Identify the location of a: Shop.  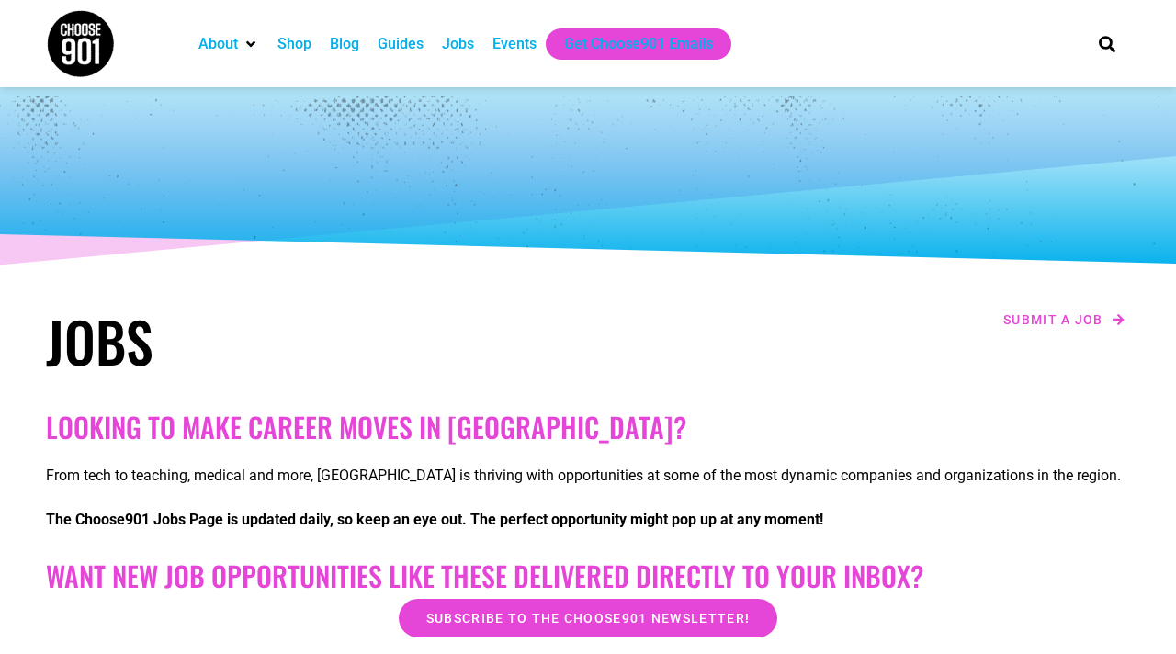
(294, 44).